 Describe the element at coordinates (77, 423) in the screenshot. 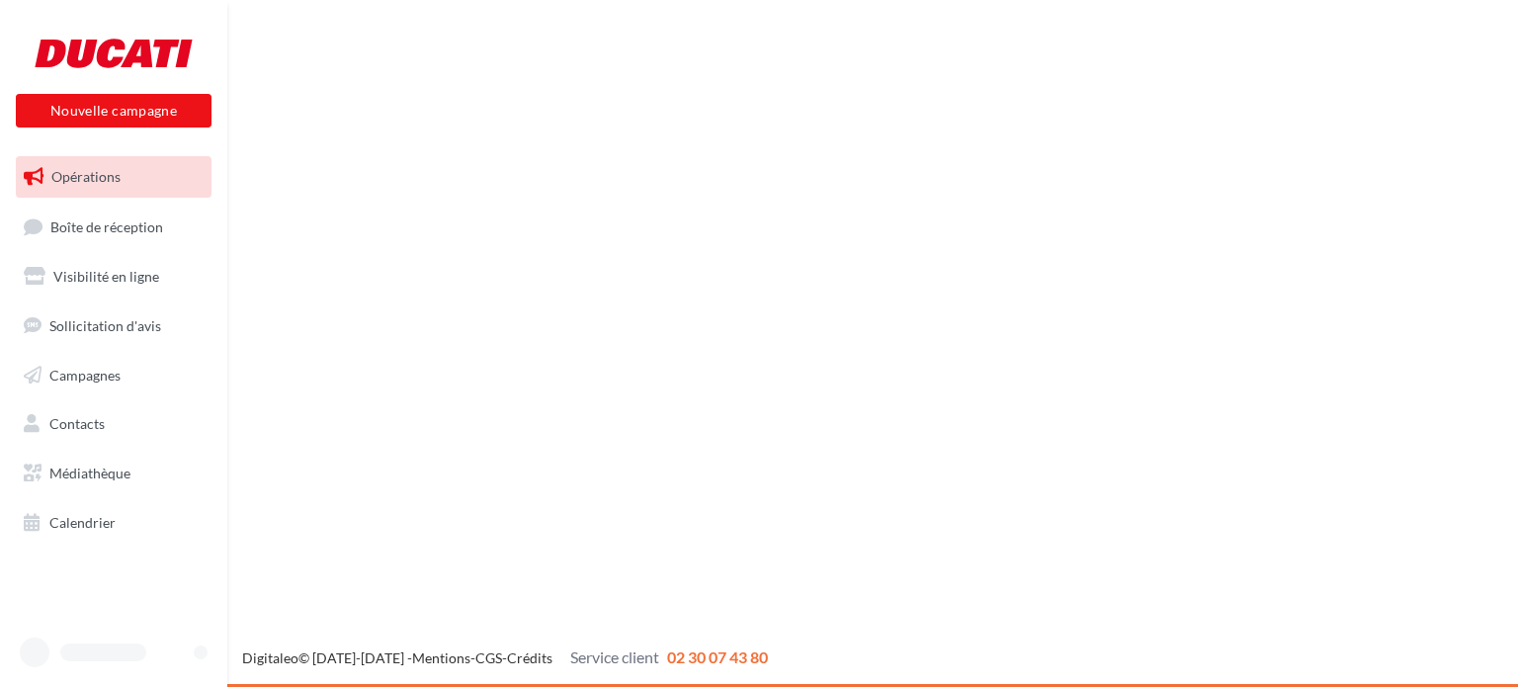

I see `span: Contacts` at that location.